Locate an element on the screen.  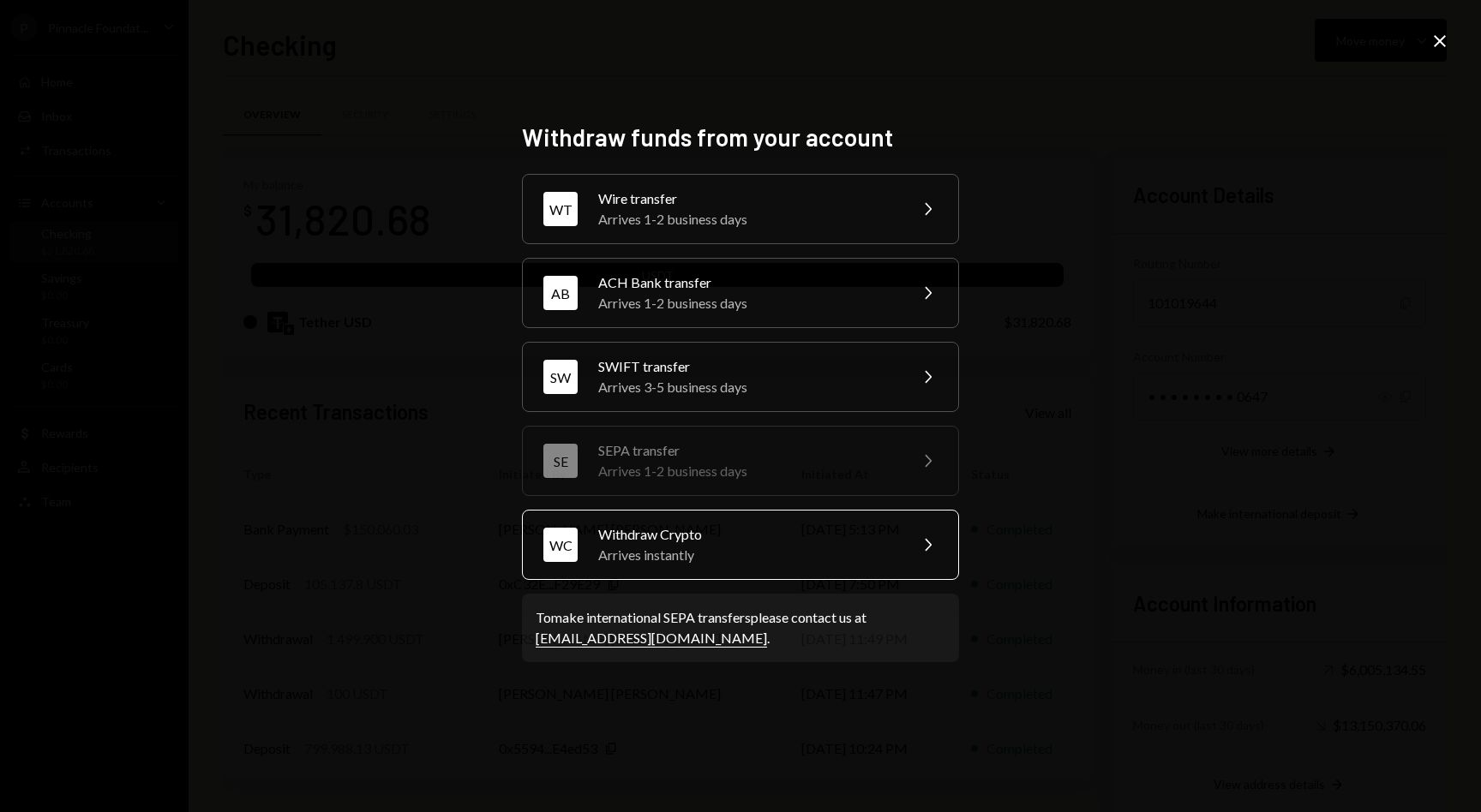
div: Arrives 3-5 business days is located at coordinates (747, 387).